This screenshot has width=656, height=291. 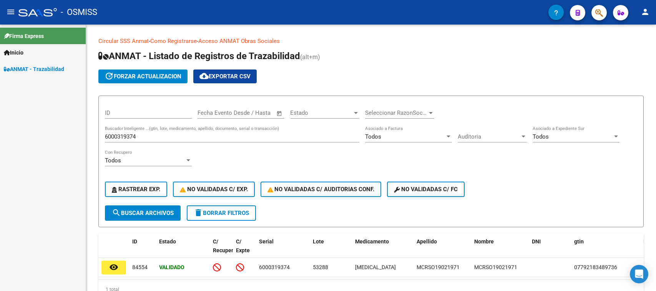 I want to click on span: Lote, so click(x=318, y=242).